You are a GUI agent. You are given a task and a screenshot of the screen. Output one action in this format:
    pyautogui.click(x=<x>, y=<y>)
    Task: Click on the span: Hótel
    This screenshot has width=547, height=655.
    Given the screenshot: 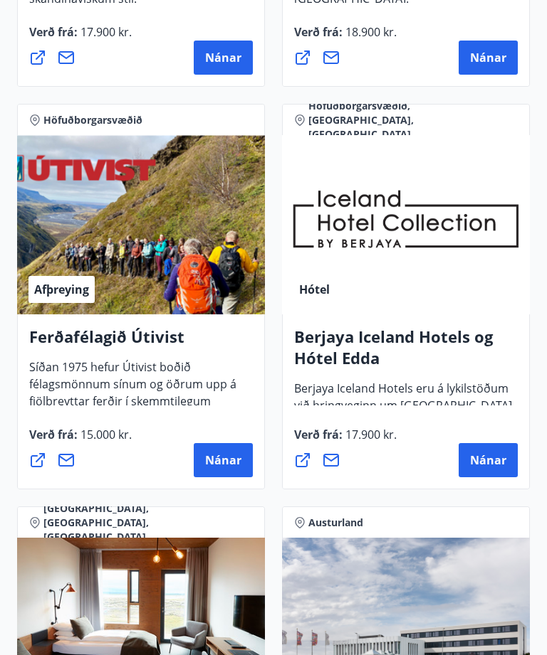 What is the action you would take?
    pyautogui.click(x=314, y=290)
    